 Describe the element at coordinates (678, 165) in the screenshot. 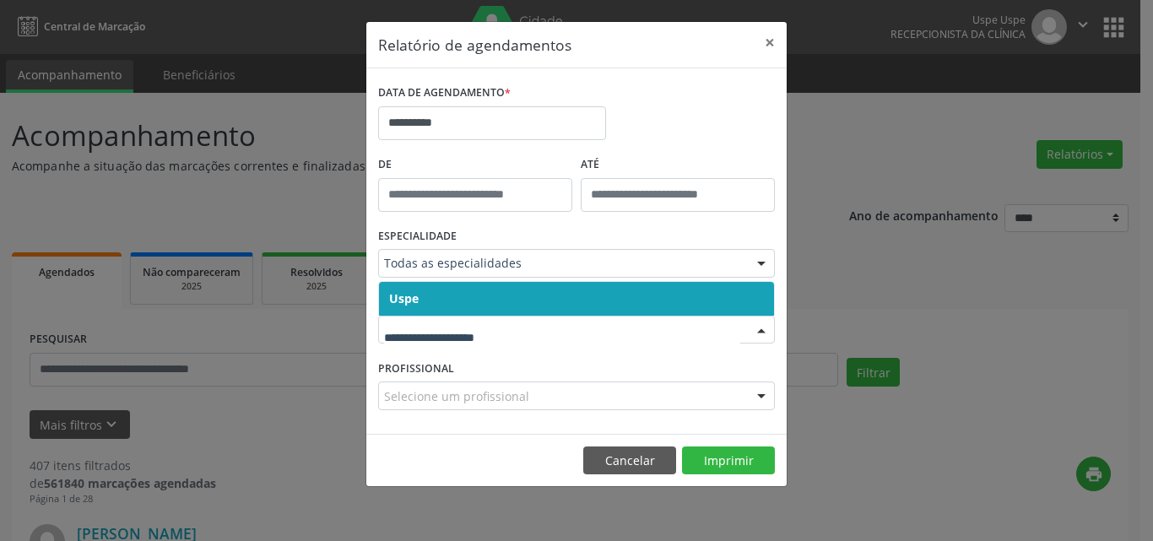

I see `label: ATÉ` at that location.